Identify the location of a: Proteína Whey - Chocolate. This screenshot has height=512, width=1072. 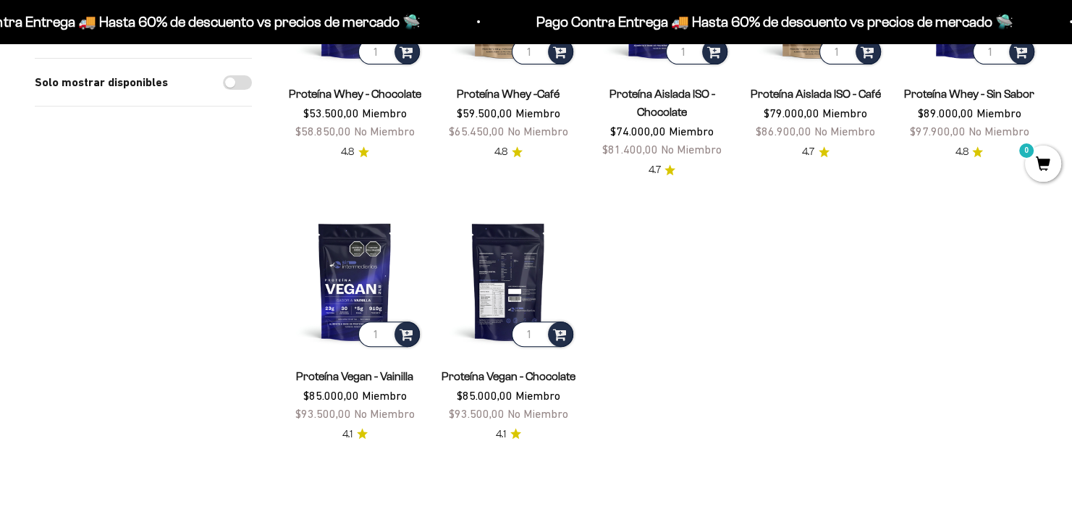
(355, 93).